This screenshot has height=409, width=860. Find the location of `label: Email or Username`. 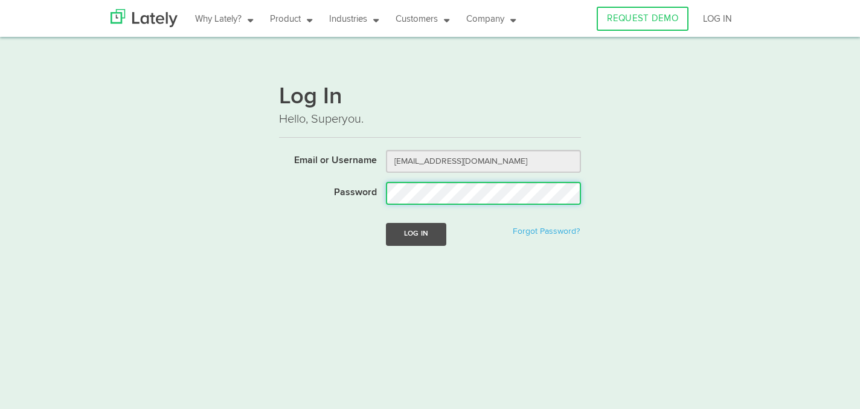

label: Email or Username is located at coordinates (323, 159).